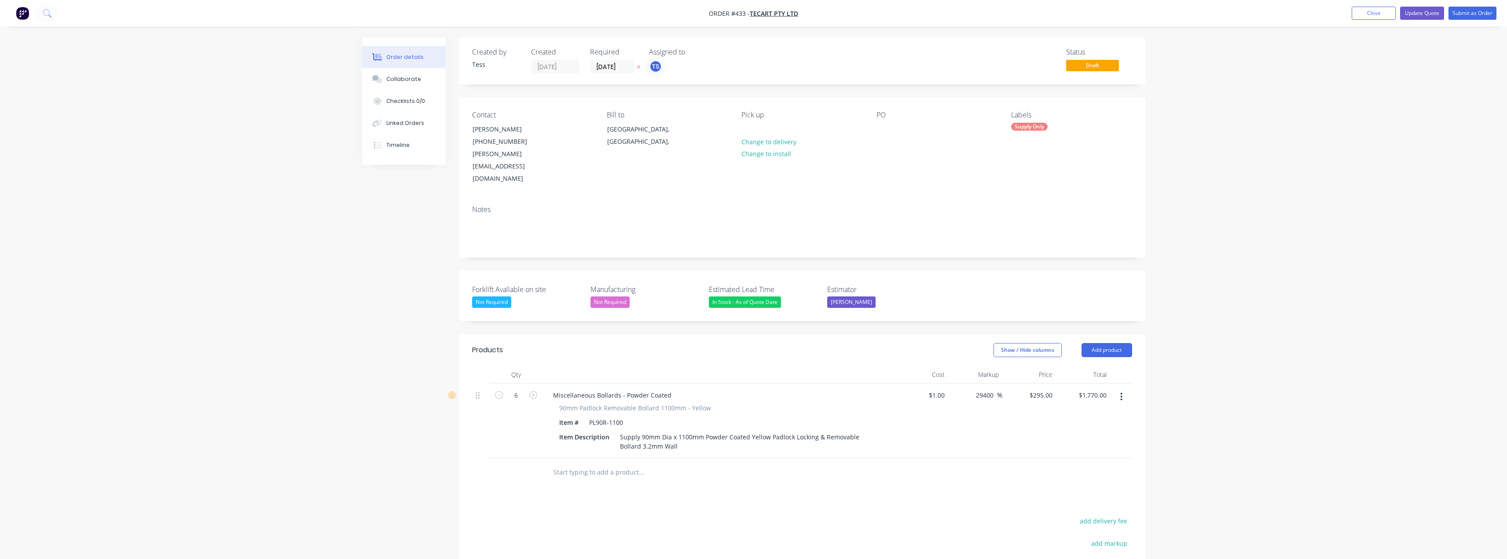 The height and width of the screenshot is (559, 1507). What do you see at coordinates (747, 442) in the screenshot?
I see `div: Supply 90mm Dia x 1100mm Powder Coated Yellow Padlock Locking & Removable Bollard 3.2mm Wall` at bounding box center [747, 442].